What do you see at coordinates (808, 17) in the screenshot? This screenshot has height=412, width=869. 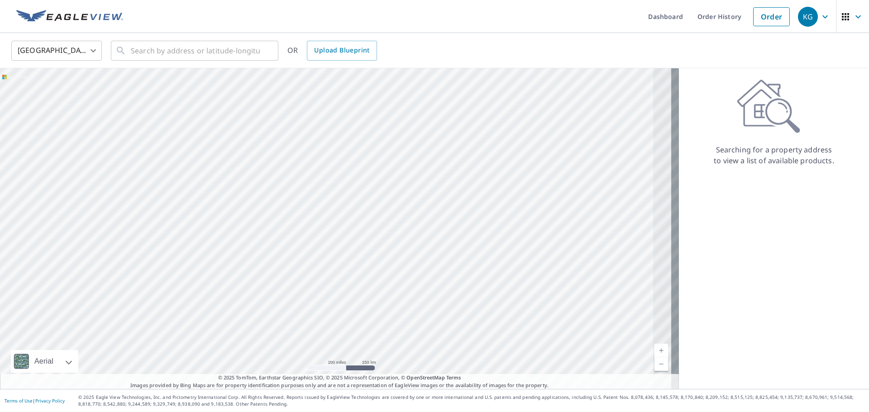 I see `div: KG` at bounding box center [808, 17].